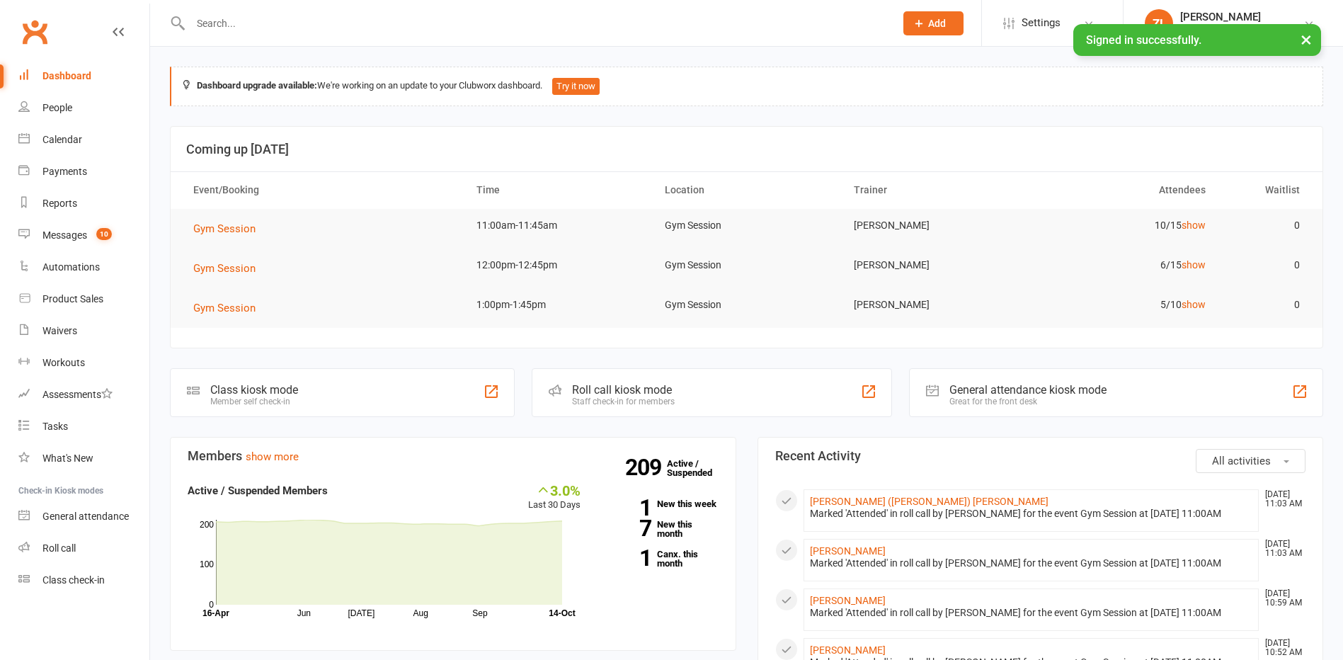 This screenshot has height=660, width=1343. I want to click on a: People, so click(84, 108).